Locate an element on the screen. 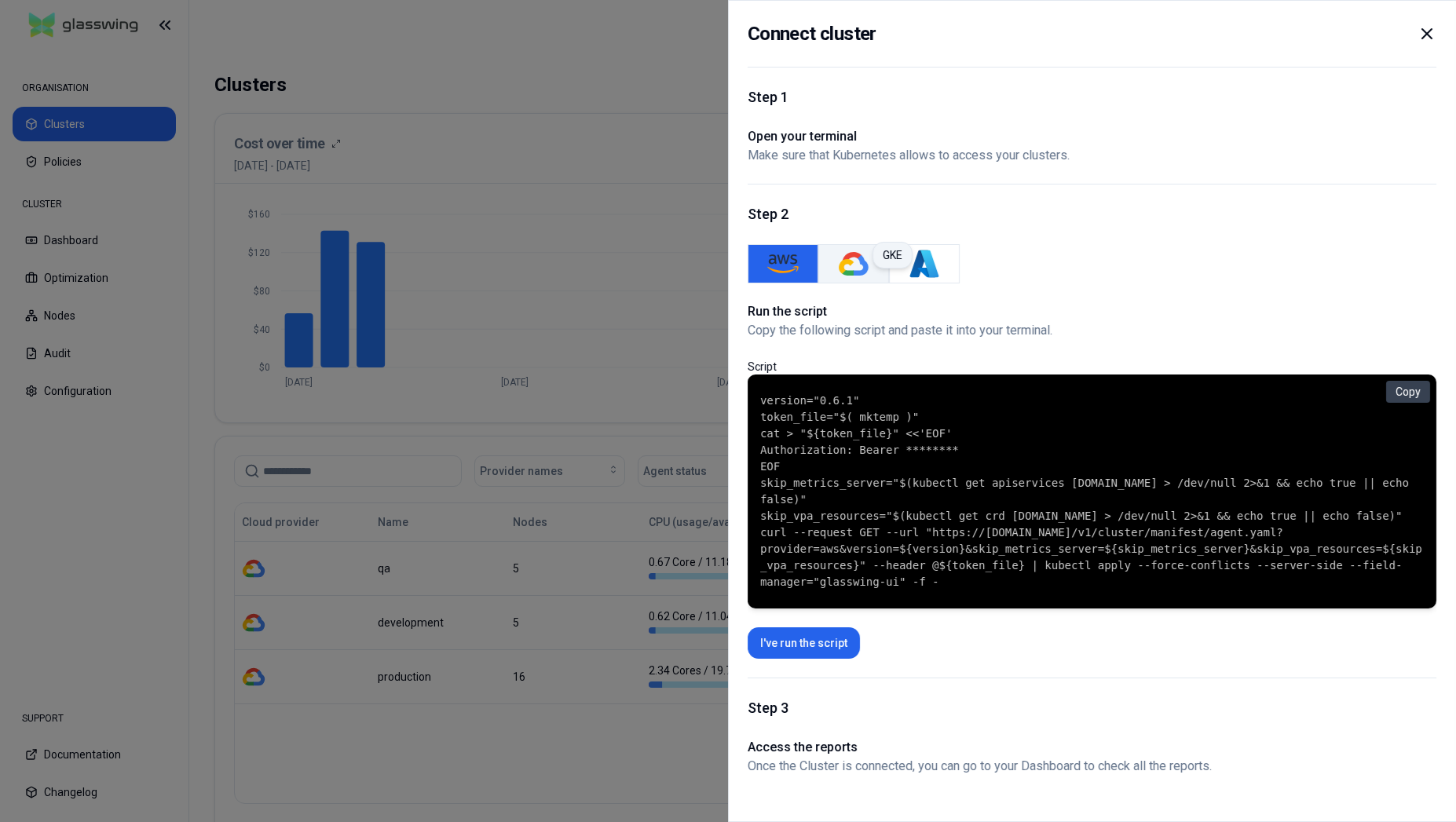 The image size is (1456, 822). h1: Run the script is located at coordinates (1092, 312).